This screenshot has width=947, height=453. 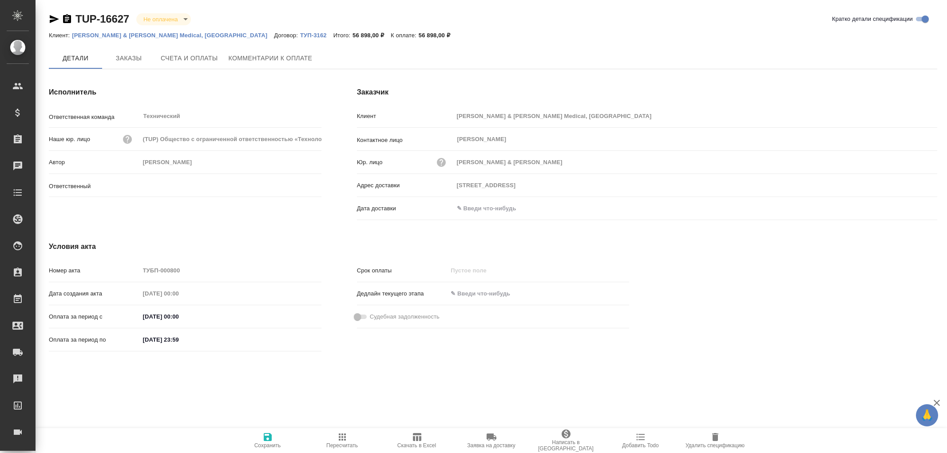 What do you see at coordinates (189, 58) in the screenshot?
I see `span: Счета и оплаты` at bounding box center [189, 58].